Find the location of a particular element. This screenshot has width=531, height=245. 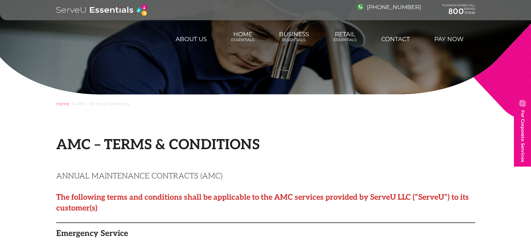

a: Contact is located at coordinates (396, 39).